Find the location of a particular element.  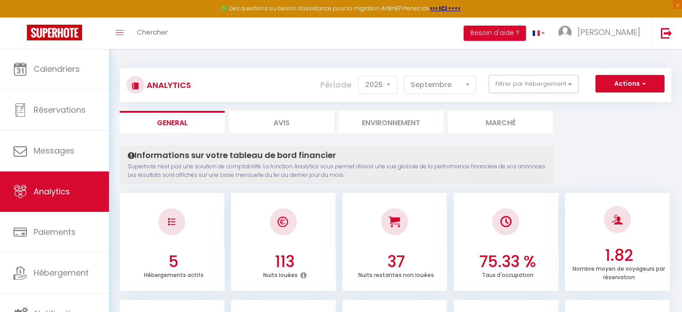

span: Analytics is located at coordinates (52, 191).